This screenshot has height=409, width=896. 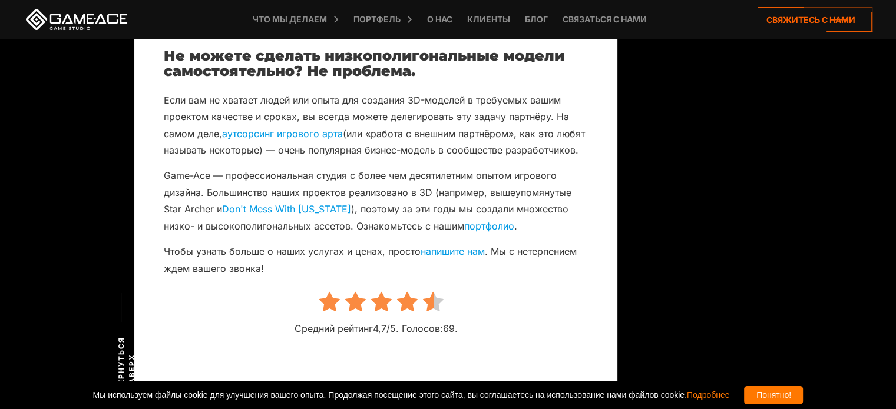 I want to click on font: Блог, so click(x=536, y=19).